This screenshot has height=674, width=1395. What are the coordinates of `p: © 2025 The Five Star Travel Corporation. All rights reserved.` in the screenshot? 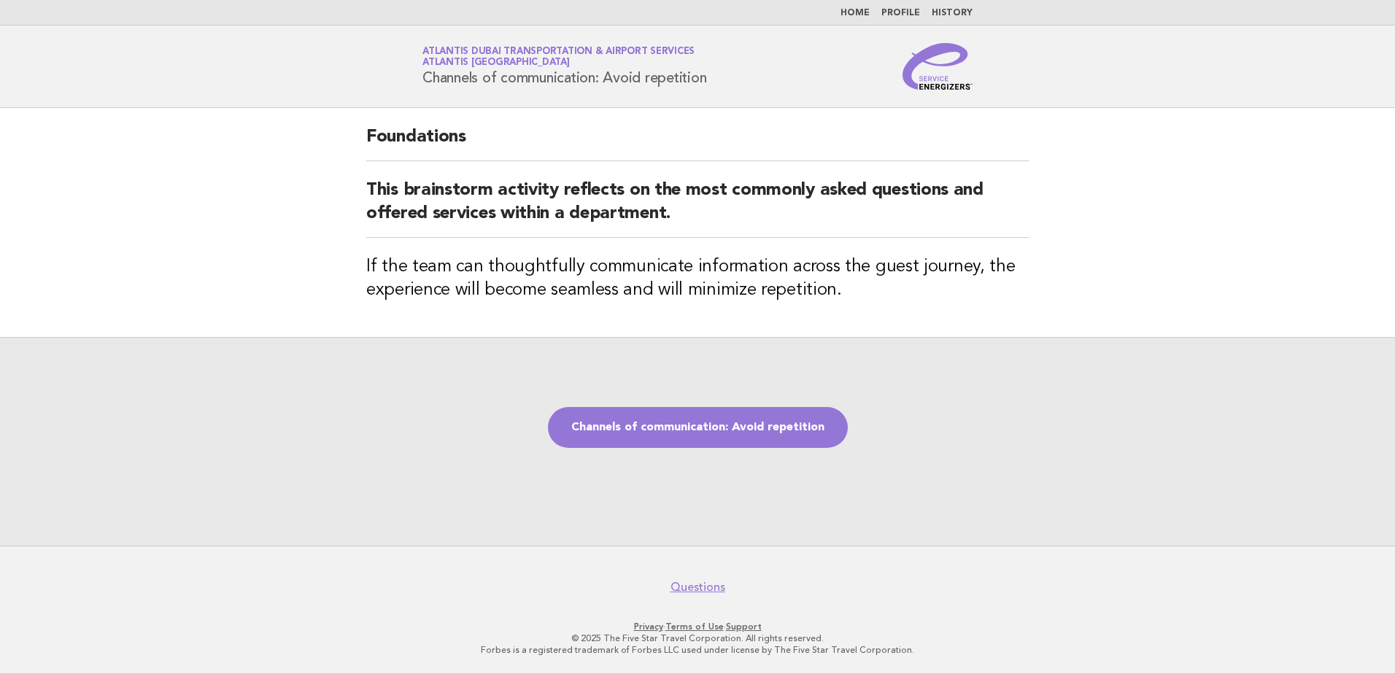 It's located at (697, 638).